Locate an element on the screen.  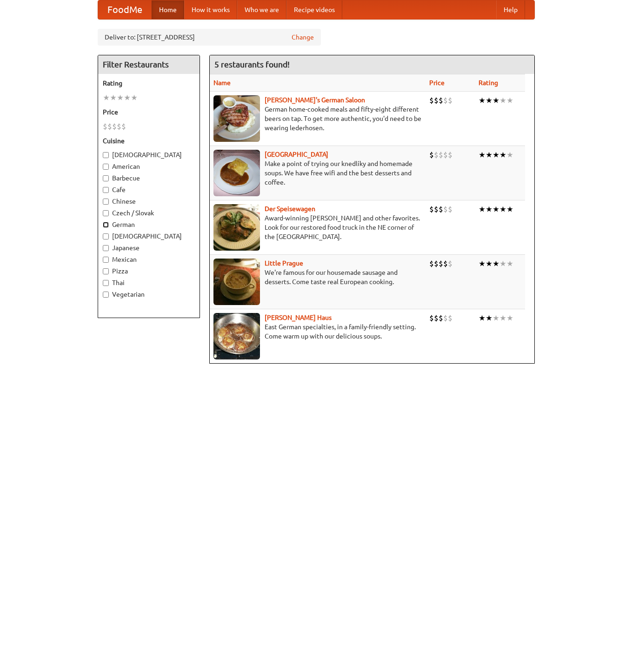
a: Home is located at coordinates (168, 10).